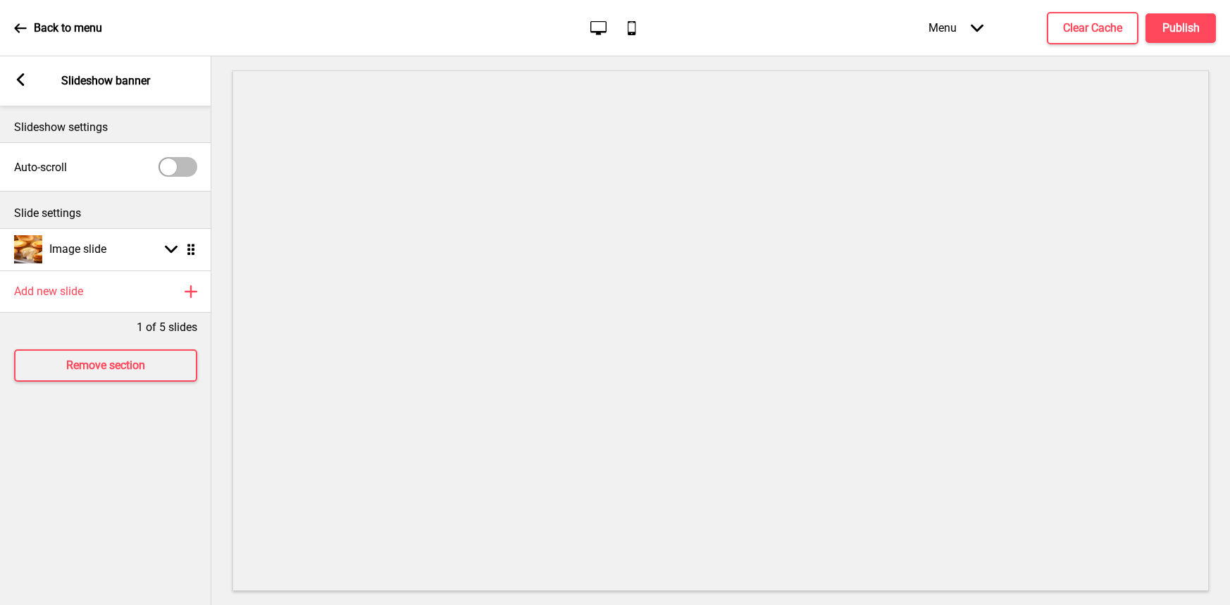 This screenshot has height=605, width=1230. What do you see at coordinates (106, 366) in the screenshot?
I see `h4: Remove section` at bounding box center [106, 366].